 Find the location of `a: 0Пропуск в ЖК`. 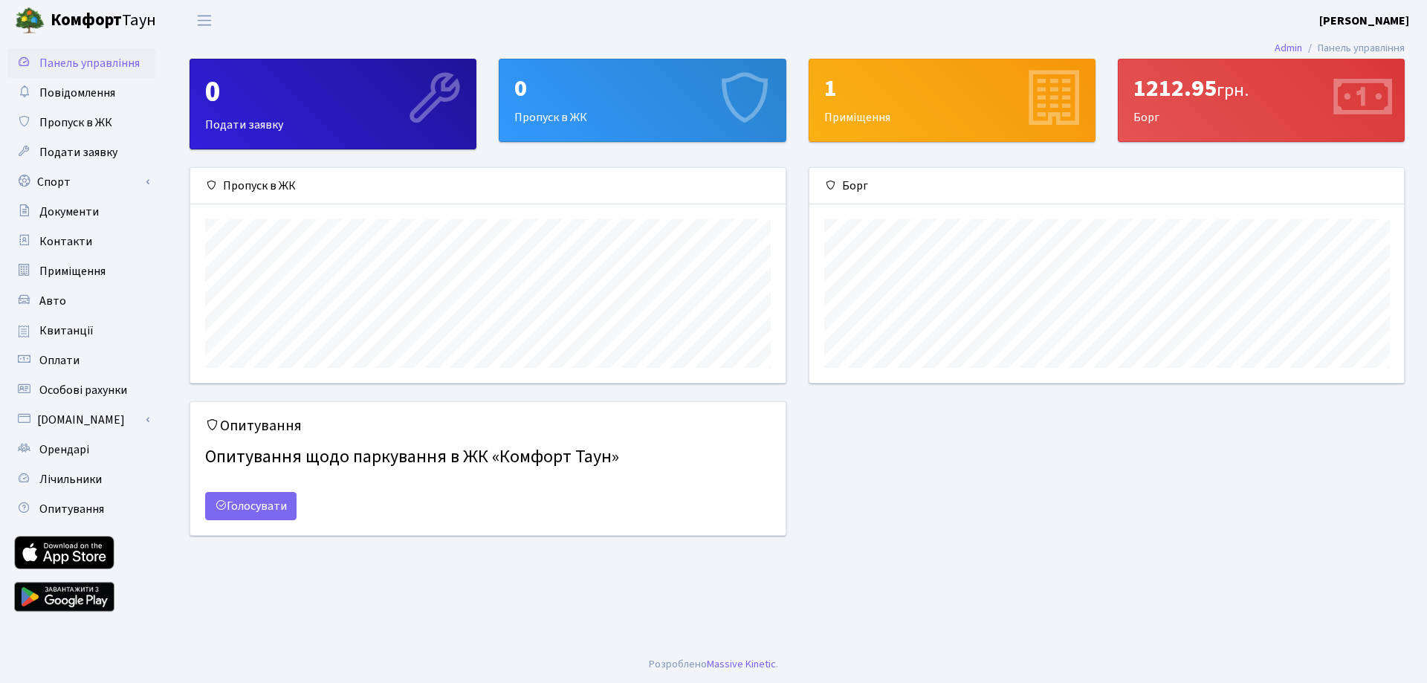

a: 0Пропуск в ЖК is located at coordinates (642, 100).